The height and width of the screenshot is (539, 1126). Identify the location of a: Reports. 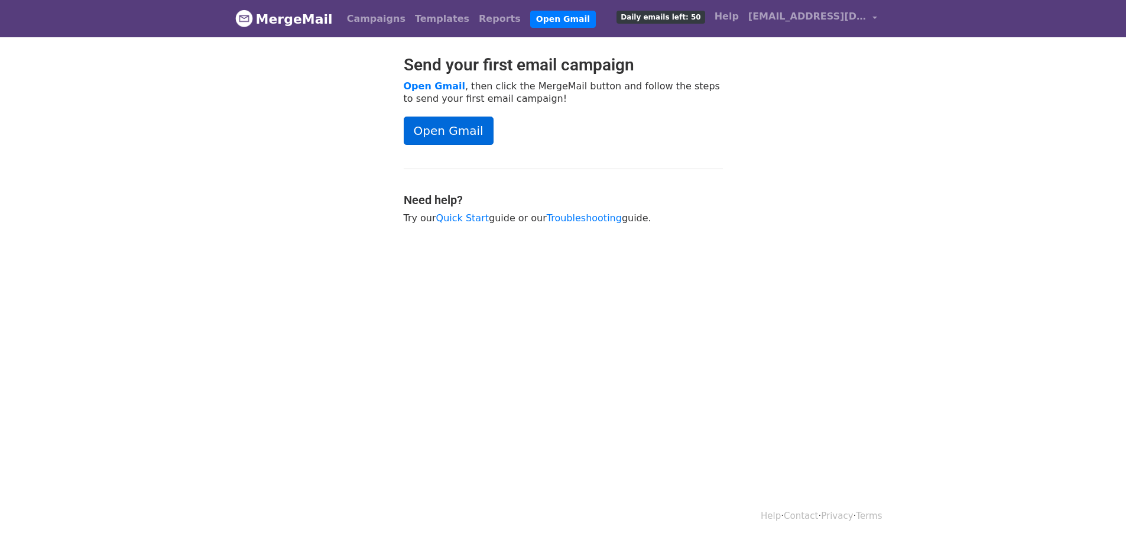
(500, 19).